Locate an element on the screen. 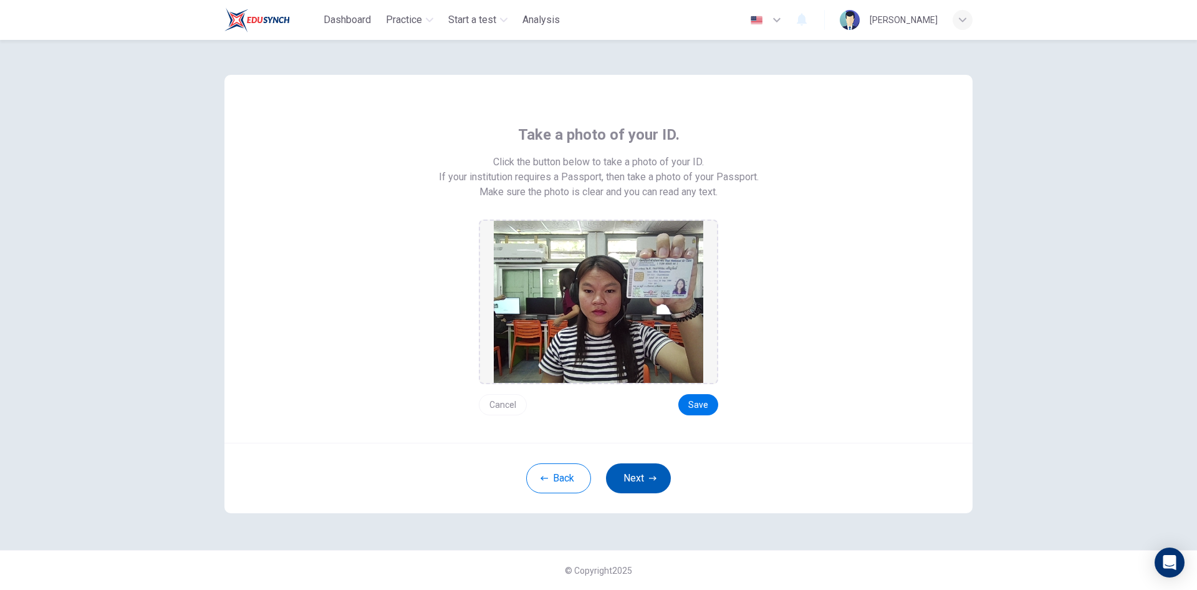 Image resolution: width=1197 pixels, height=590 pixels. button: Practice is located at coordinates (409, 20).